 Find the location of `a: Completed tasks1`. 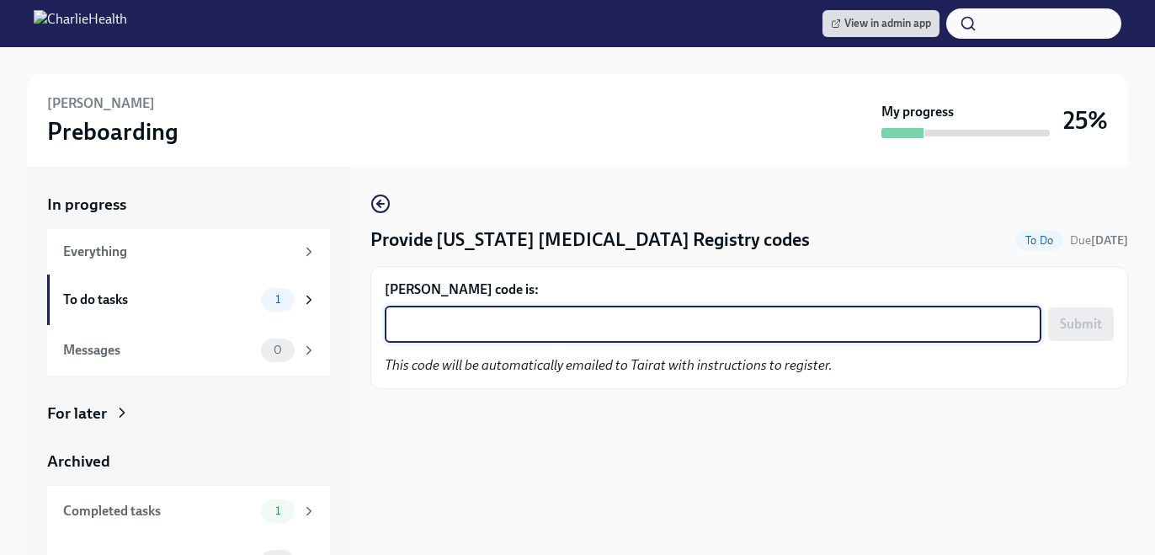

a: Completed tasks1 is located at coordinates (189, 511).